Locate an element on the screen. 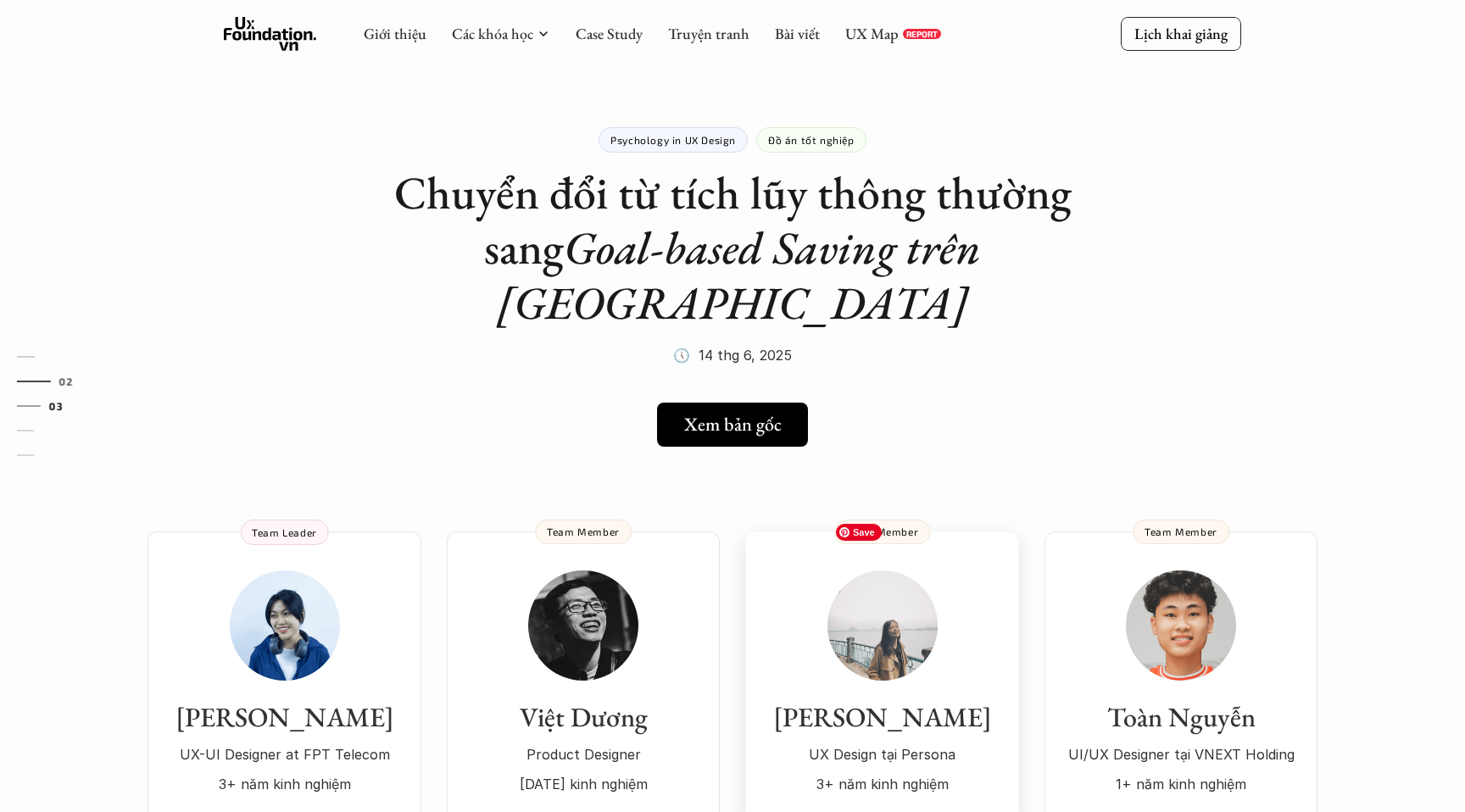 The image size is (1465, 812). h1: Chuyển đổi từ tích lũy thông thường sang is located at coordinates (732, 247).